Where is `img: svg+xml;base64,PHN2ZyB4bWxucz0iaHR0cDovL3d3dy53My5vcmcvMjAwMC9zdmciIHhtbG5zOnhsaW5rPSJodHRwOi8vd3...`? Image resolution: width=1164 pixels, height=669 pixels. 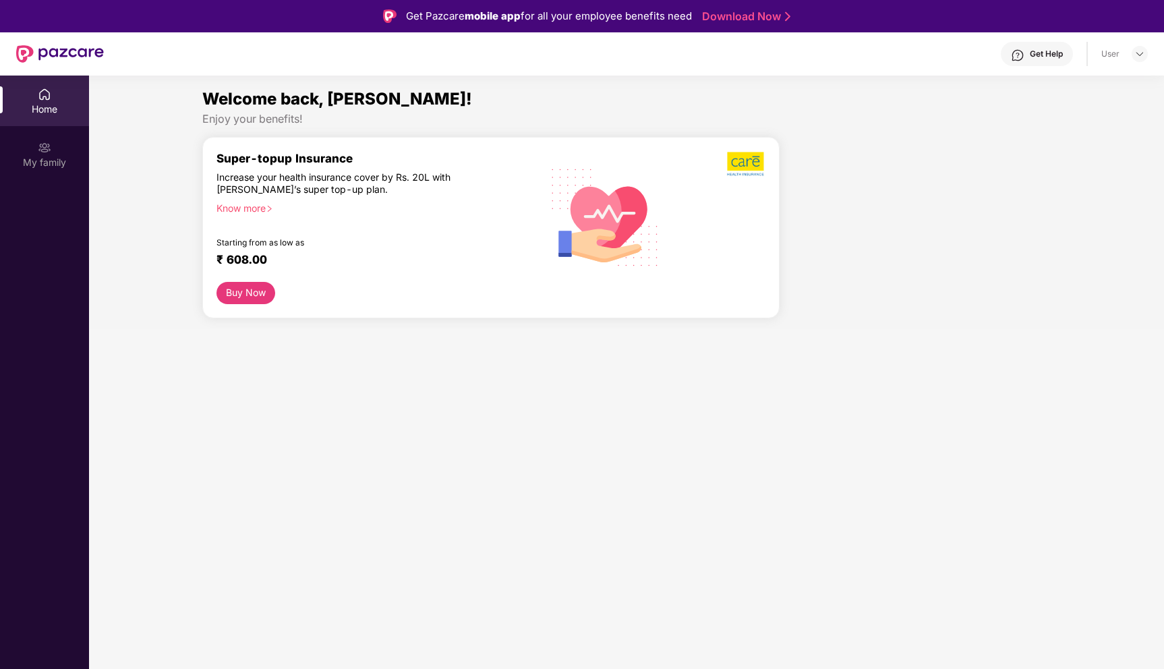
img: svg+xml;base64,PHN2ZyB4bWxucz0iaHR0cDovL3d3dy53My5vcmcvMjAwMC9zdmciIHhtbG5zOnhsaW5rPSJodHRwOi8vd3... is located at coordinates (605, 217).